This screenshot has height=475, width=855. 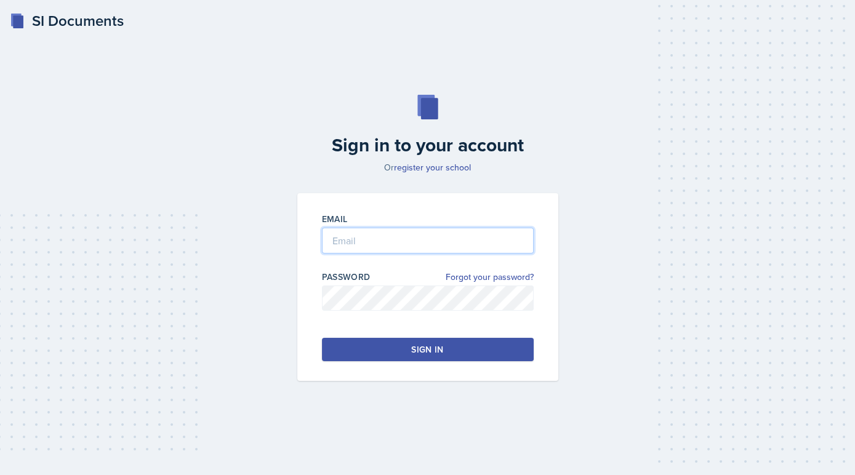 I want to click on div: Sign in, so click(x=427, y=350).